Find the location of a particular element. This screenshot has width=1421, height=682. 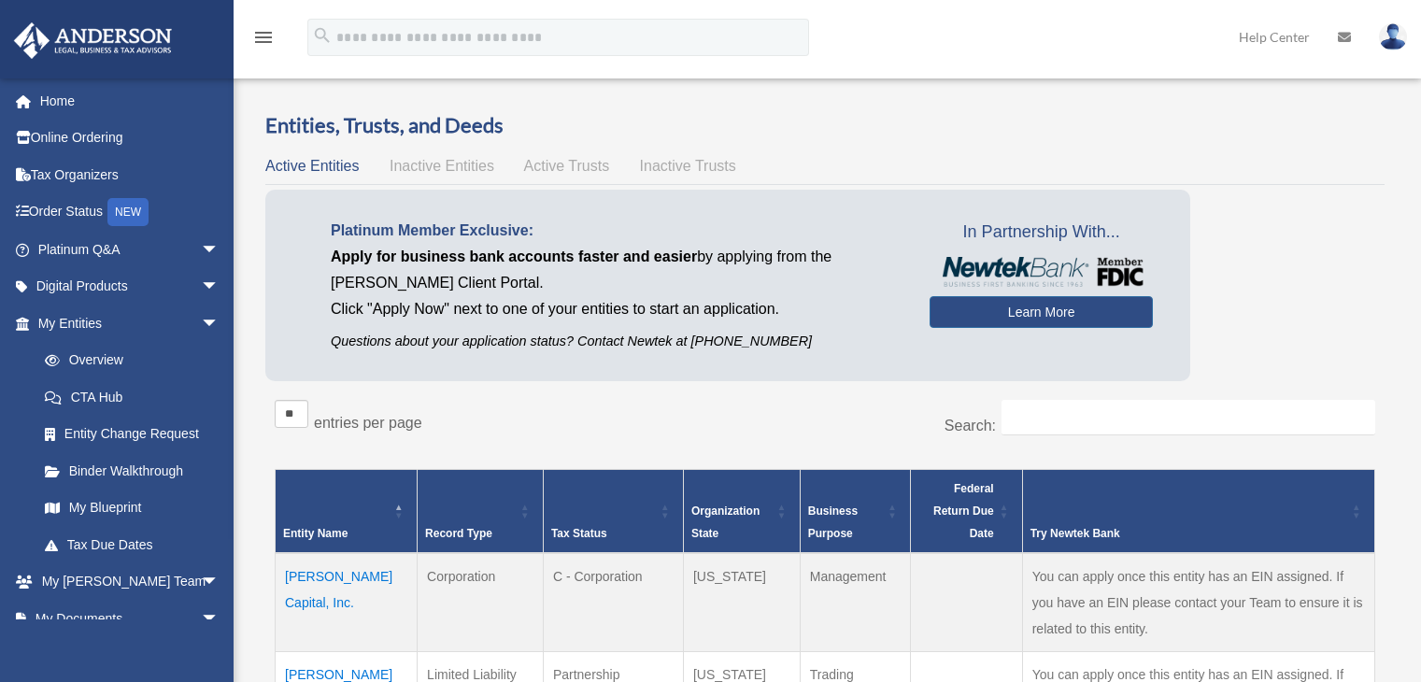

label: entries per page is located at coordinates (368, 422).